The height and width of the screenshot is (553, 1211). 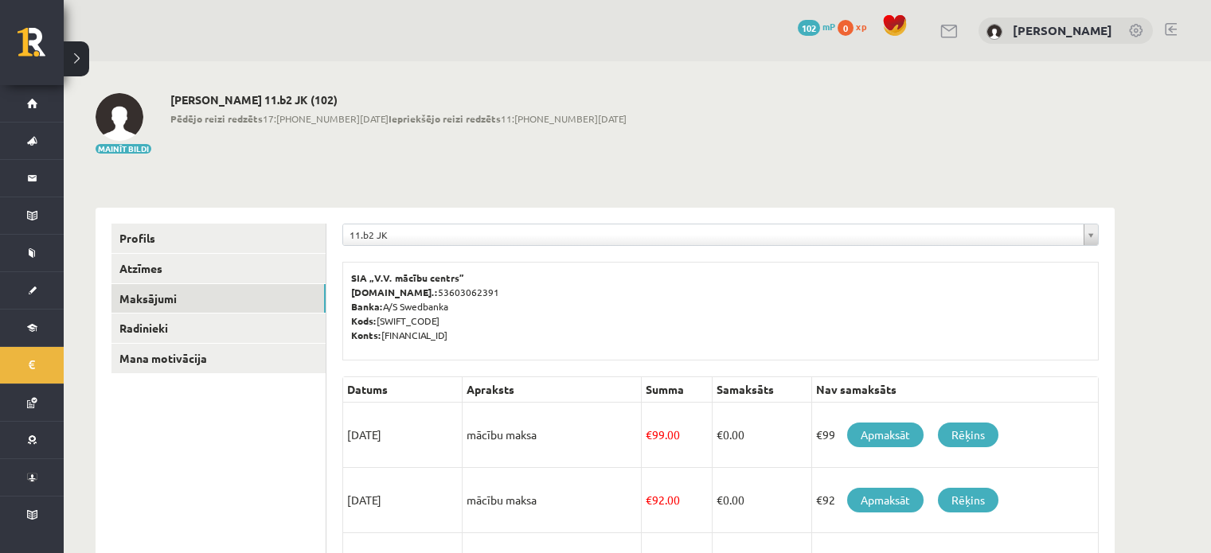 What do you see at coordinates (364, 321) in the screenshot?
I see `b: Kods:` at bounding box center [364, 321].